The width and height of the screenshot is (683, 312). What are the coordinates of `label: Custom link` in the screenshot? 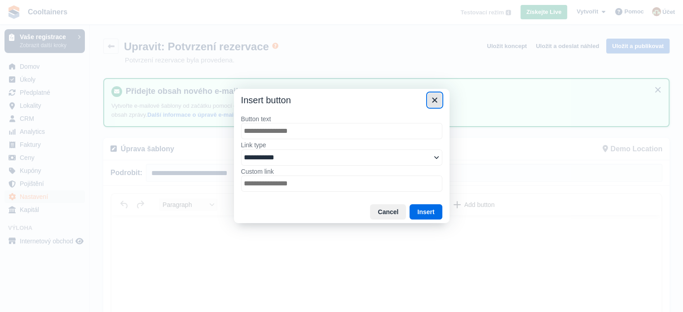 It's located at (342, 171).